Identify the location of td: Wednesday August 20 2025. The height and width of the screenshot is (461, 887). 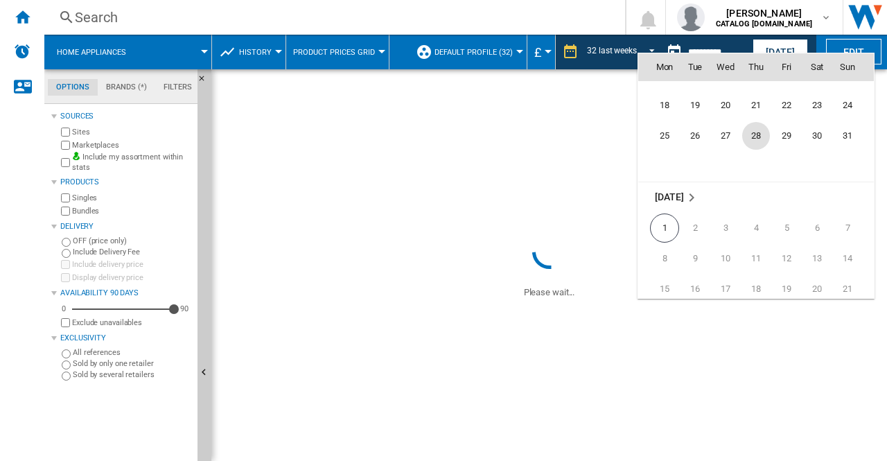
(726, 105).